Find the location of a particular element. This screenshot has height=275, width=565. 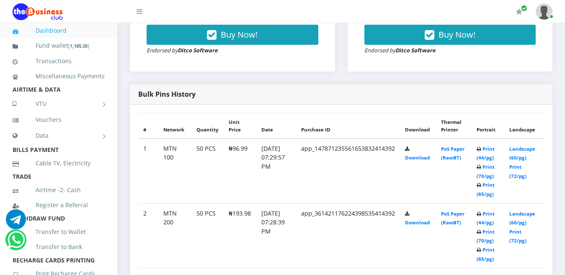

th: Portrait is located at coordinates (488, 126).